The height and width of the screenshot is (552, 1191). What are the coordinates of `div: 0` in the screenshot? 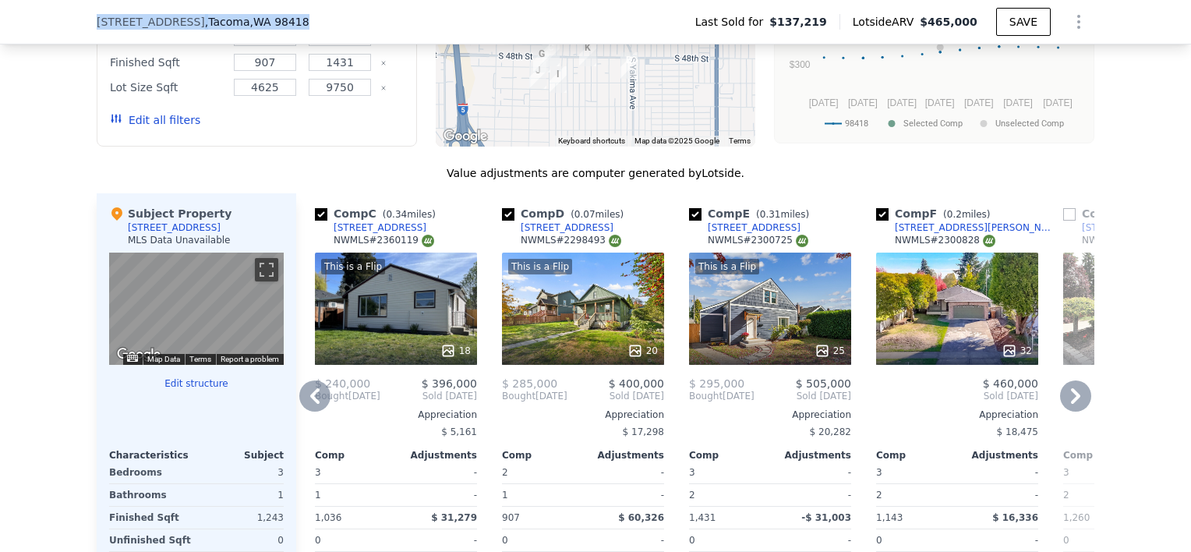 It's located at (242, 540).